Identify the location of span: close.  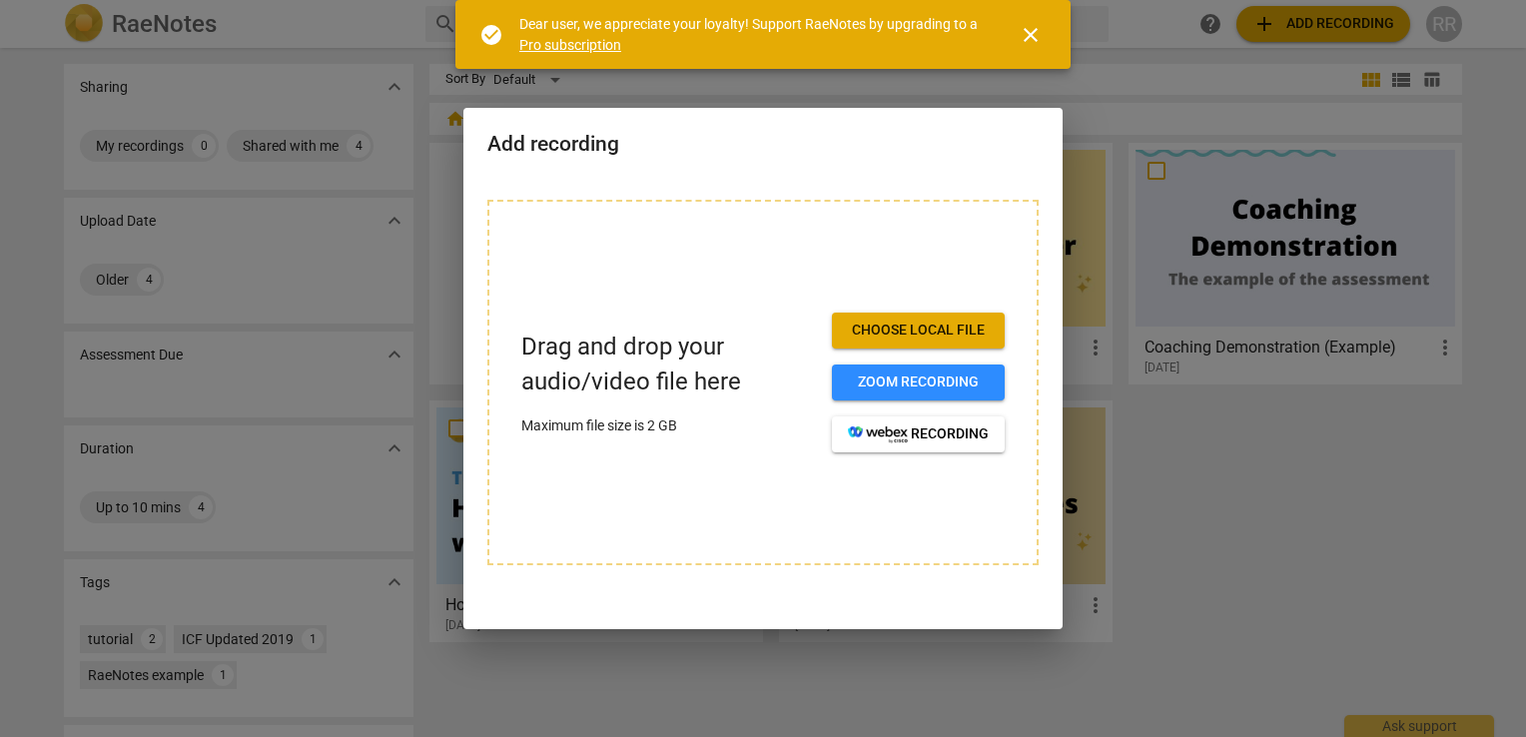
(1030, 35).